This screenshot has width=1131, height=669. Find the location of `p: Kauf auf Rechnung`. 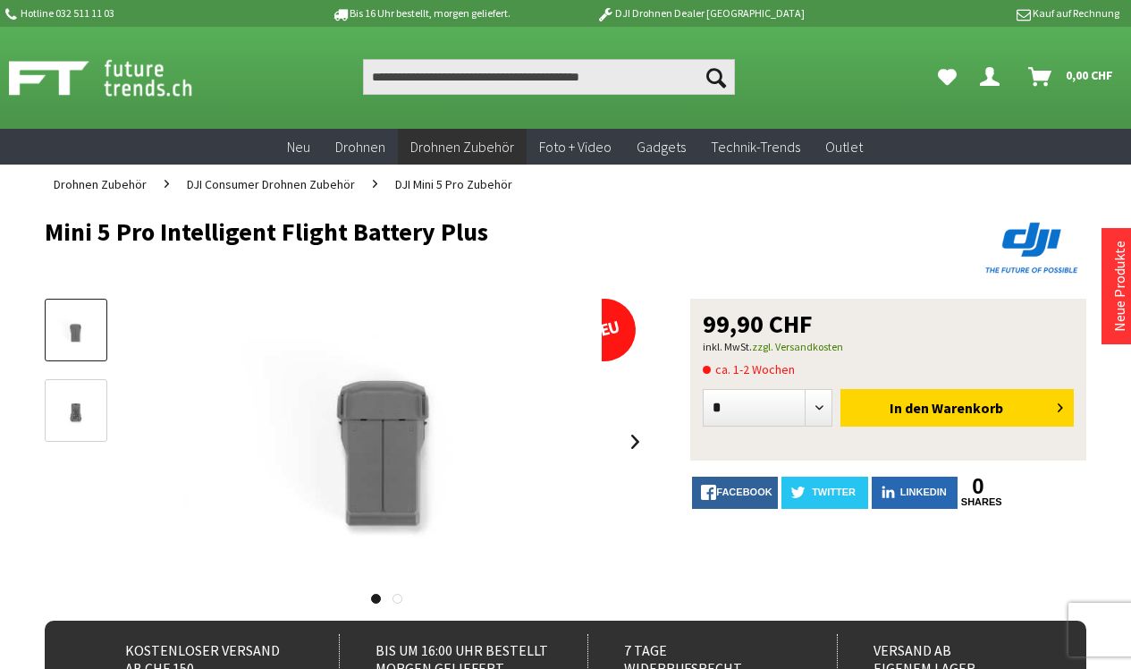

p: Kauf auf Rechnung is located at coordinates (980, 13).